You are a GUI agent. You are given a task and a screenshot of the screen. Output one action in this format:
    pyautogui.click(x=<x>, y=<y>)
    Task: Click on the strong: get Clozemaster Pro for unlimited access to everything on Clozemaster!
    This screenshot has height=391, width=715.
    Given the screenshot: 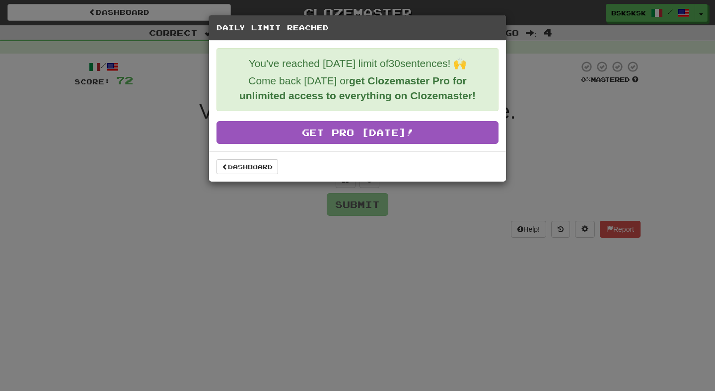 What is the action you would take?
    pyautogui.click(x=358, y=88)
    